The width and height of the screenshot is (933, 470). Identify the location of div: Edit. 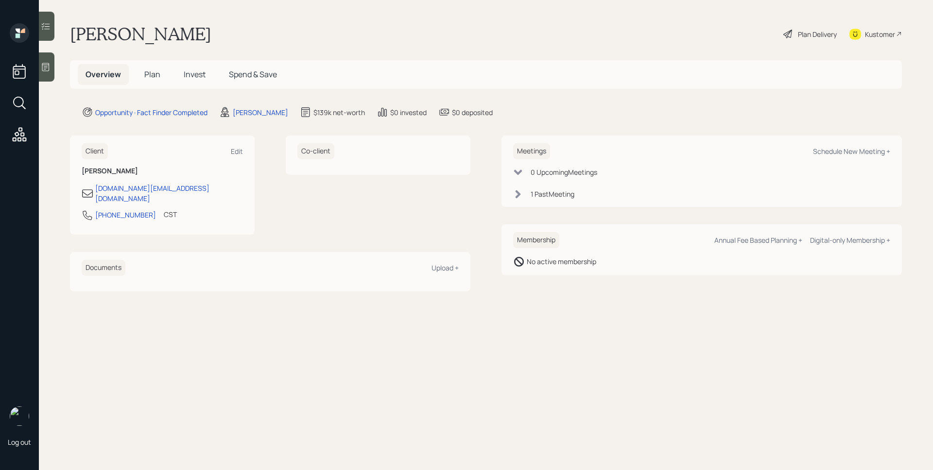
(237, 151).